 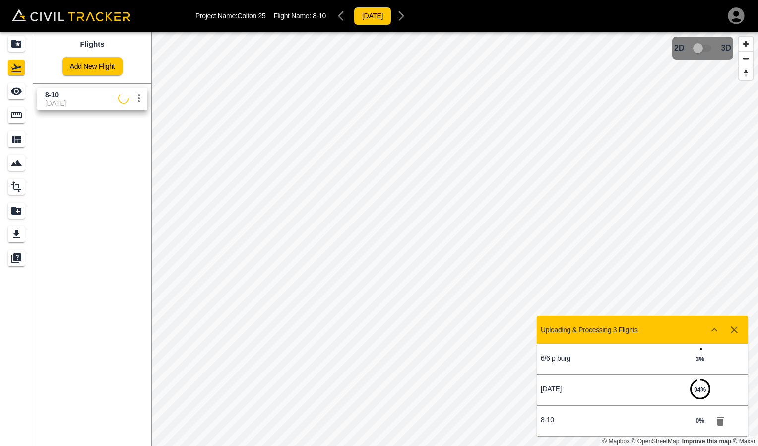 What do you see at coordinates (590, 330) in the screenshot?
I see `p: Uploading & Processing 3 Flights` at bounding box center [590, 330].